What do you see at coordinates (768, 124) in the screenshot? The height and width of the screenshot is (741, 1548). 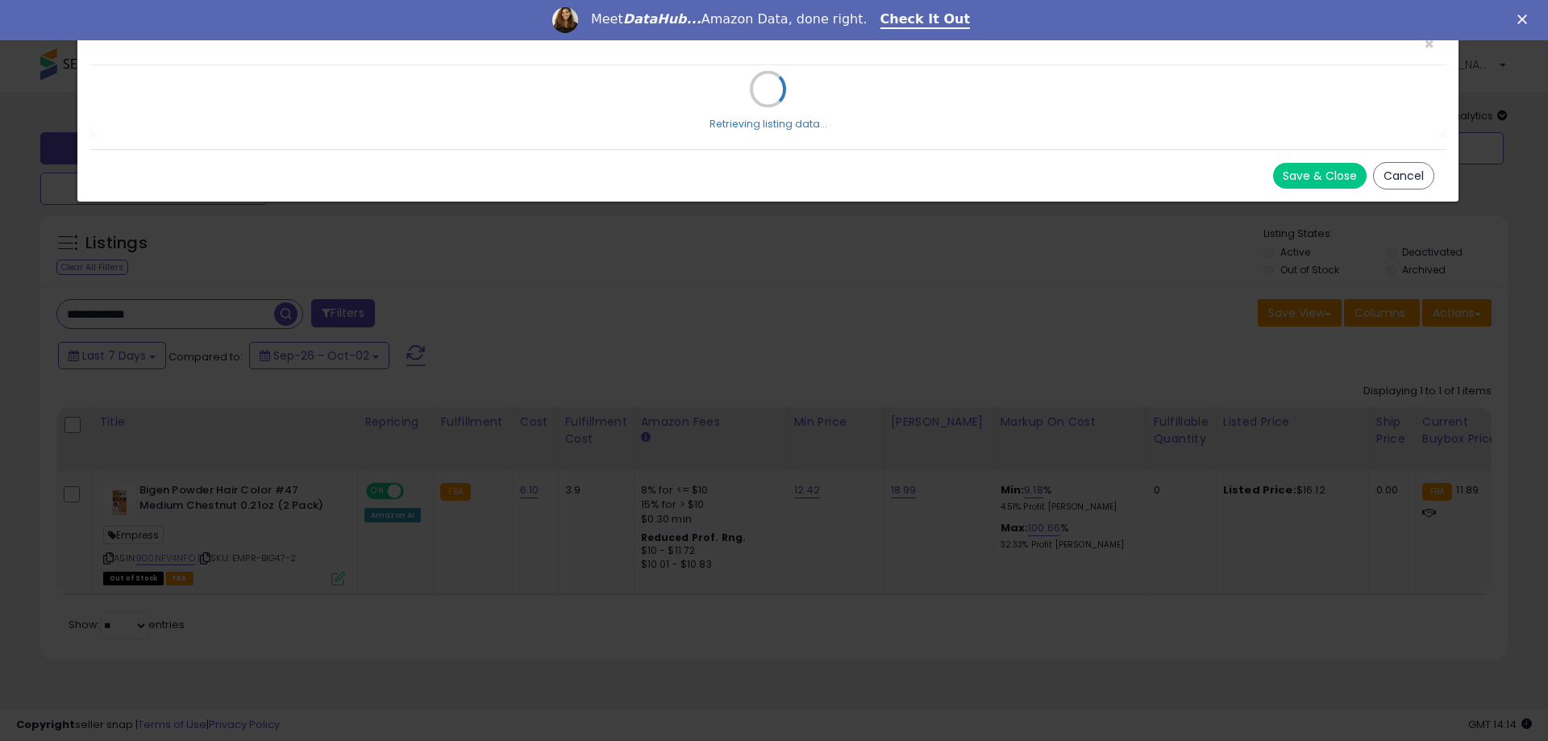 I see `div: Retrieving listing data...` at bounding box center [768, 124].